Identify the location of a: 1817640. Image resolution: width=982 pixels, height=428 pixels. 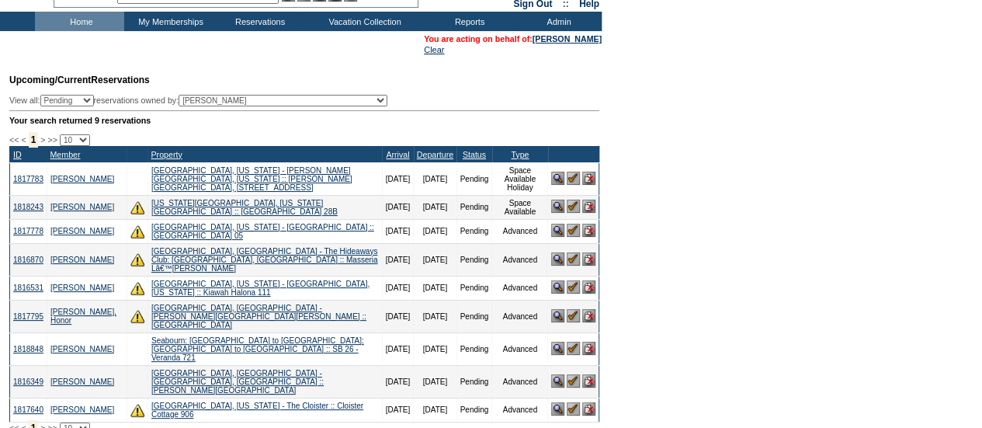
(28, 409).